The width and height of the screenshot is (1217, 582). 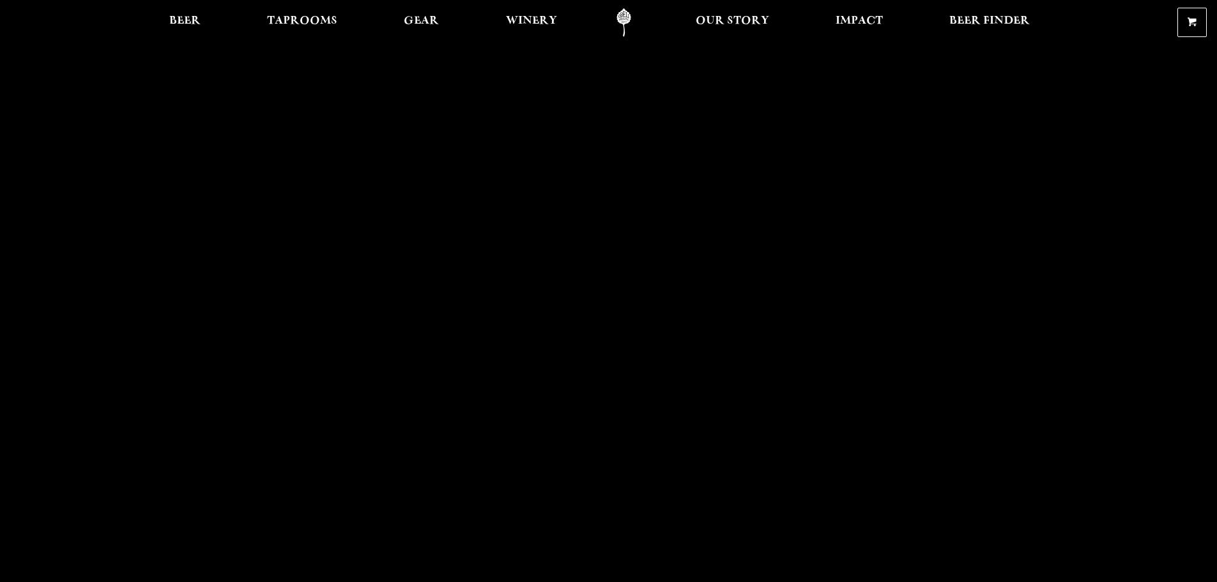 I want to click on span: Beer Finder, so click(x=990, y=21).